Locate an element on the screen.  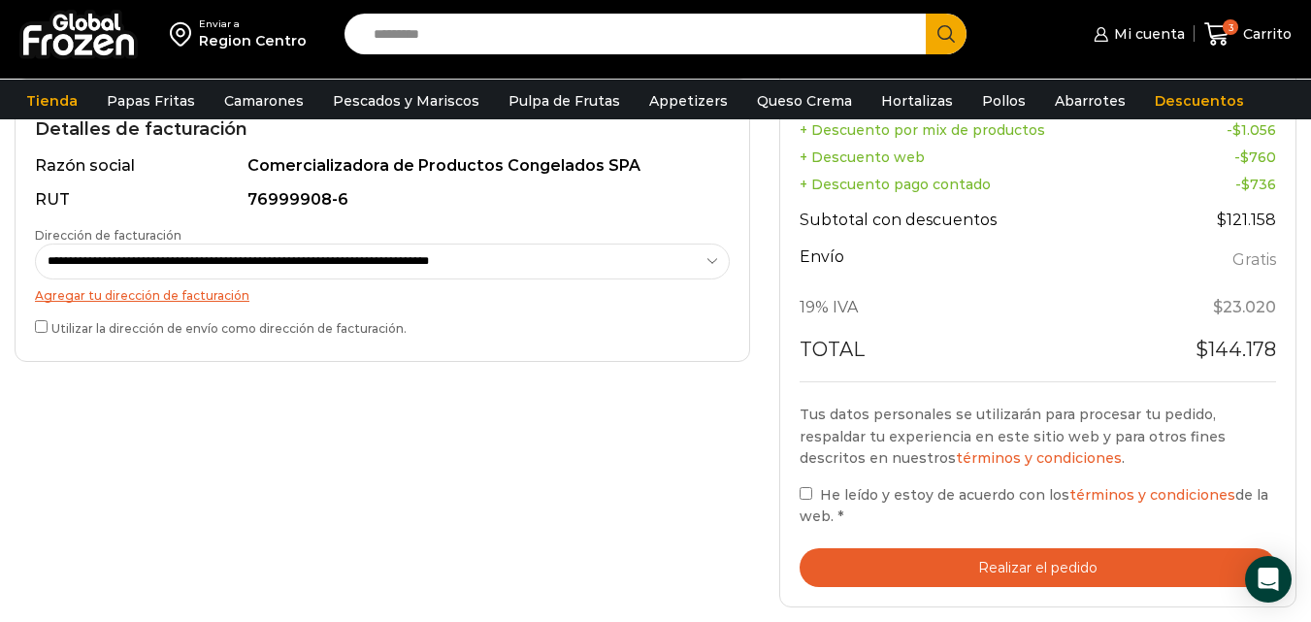
a: Pollos is located at coordinates (1004, 101).